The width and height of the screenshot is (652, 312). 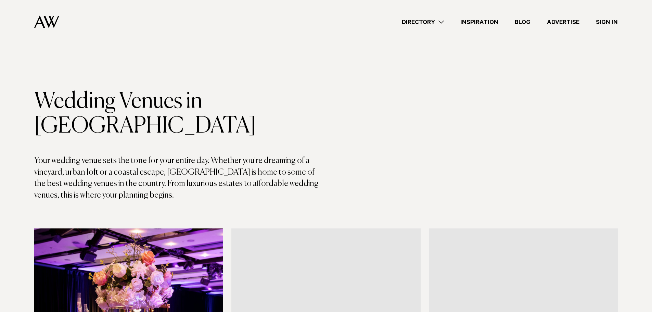 I want to click on img: Auckland Weddings Logo, so click(x=47, y=22).